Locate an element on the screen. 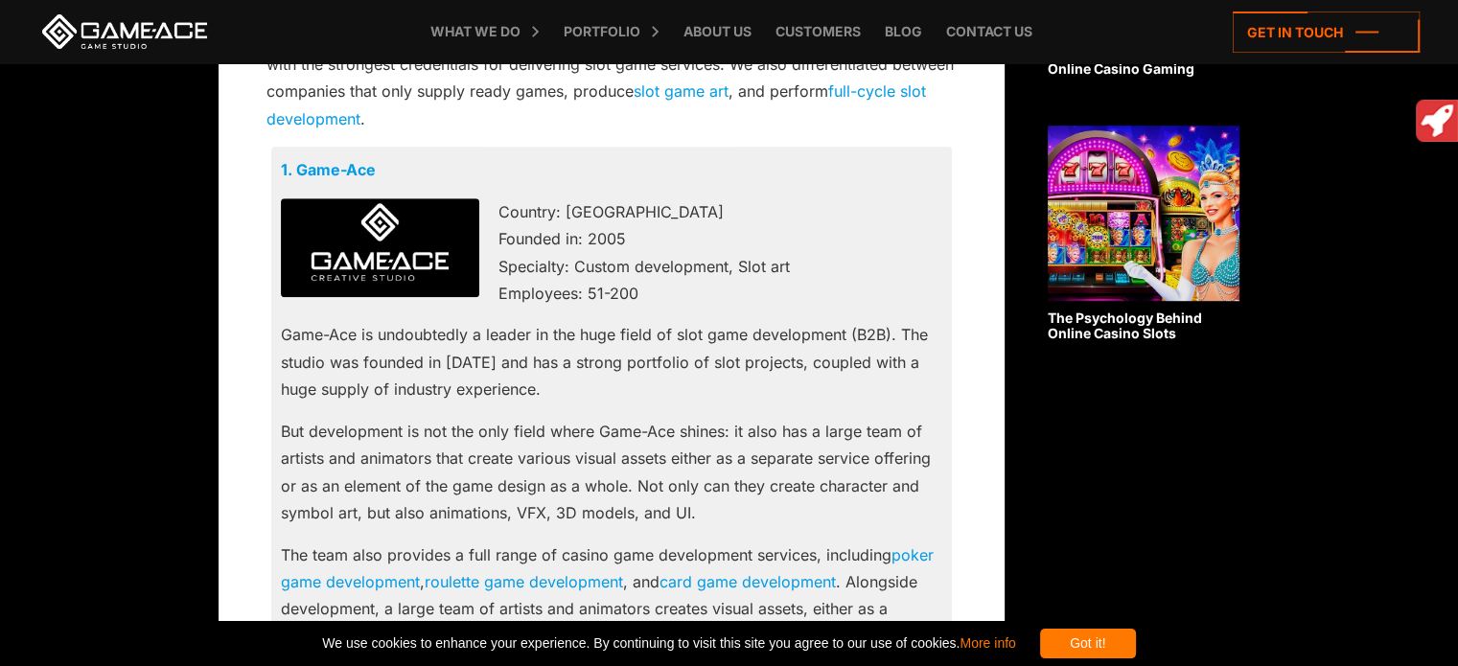  a: Get in touch is located at coordinates (1325, 32).